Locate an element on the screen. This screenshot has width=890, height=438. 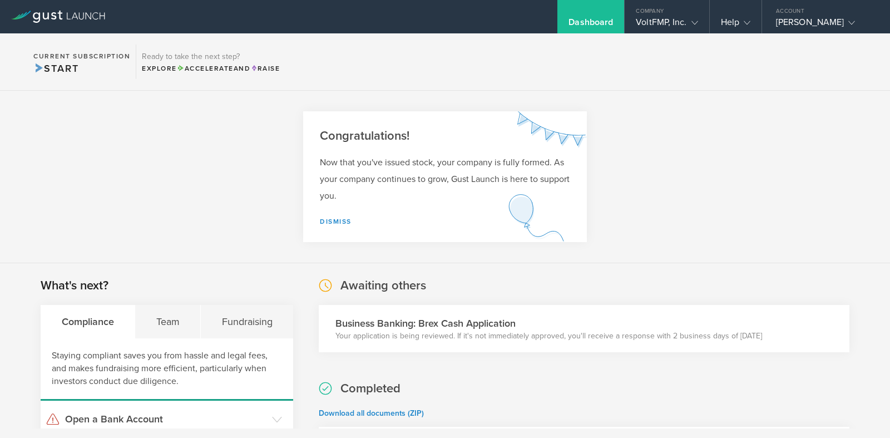
h2: Congratulations! is located at coordinates (445, 136).